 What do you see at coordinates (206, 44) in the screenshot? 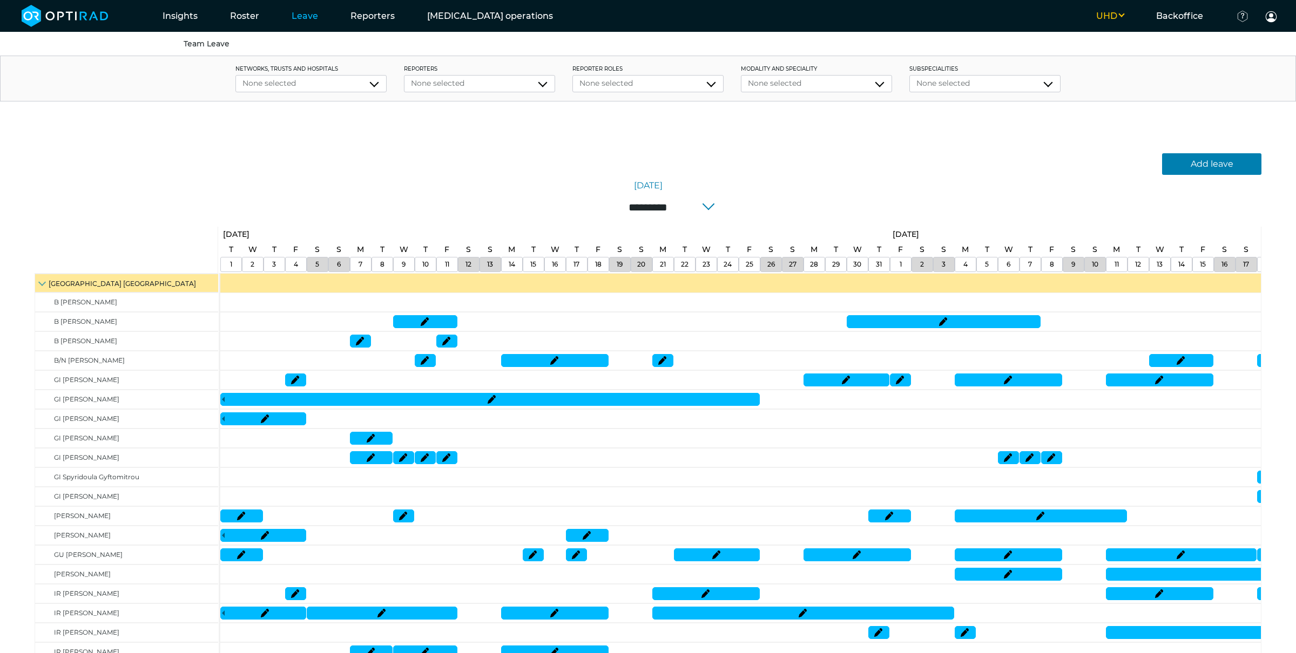
I see `a: Team Leave` at bounding box center [206, 44].